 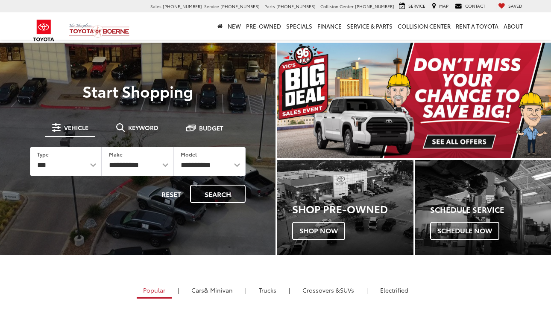 What do you see at coordinates (369, 26) in the screenshot?
I see `a: Service & Parts: Opens in a new tab` at bounding box center [369, 26].